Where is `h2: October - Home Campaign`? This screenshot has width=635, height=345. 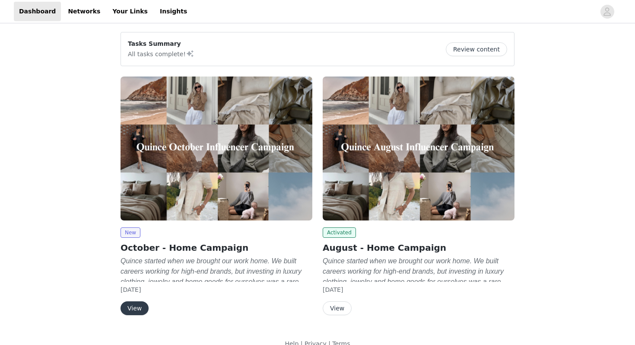 h2: October - Home Campaign is located at coordinates (216, 247).